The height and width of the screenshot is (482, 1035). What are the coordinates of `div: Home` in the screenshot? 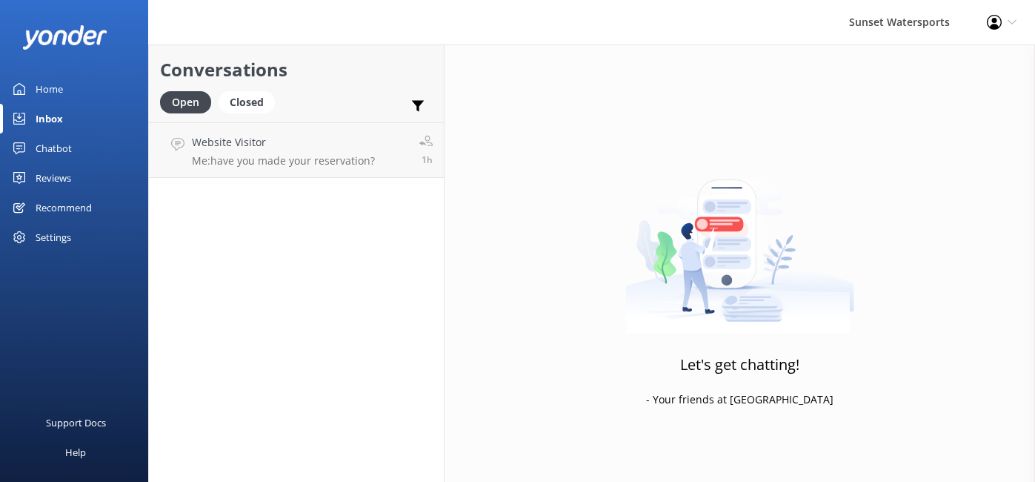 It's located at (49, 89).